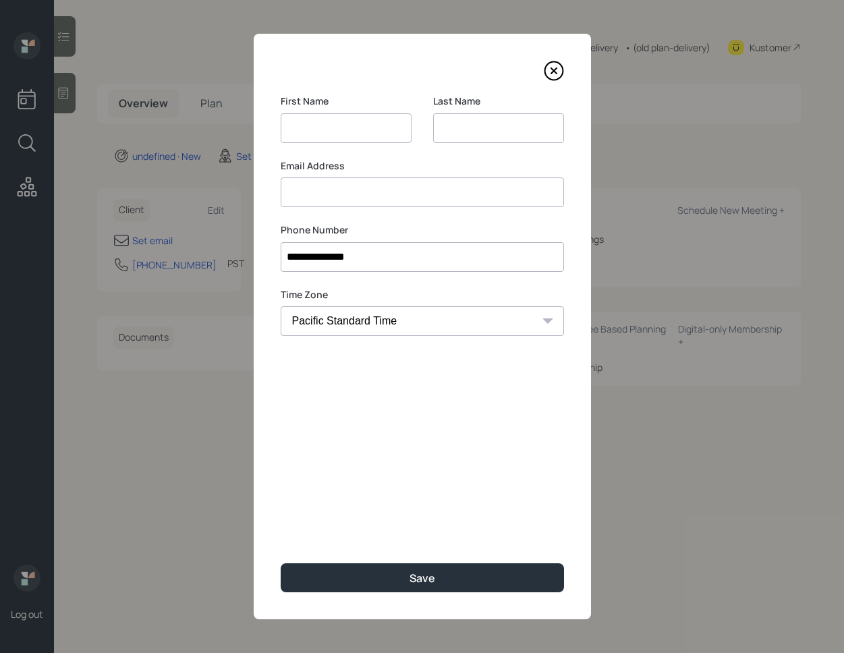 Image resolution: width=844 pixels, height=653 pixels. I want to click on label: Phone Number, so click(423, 230).